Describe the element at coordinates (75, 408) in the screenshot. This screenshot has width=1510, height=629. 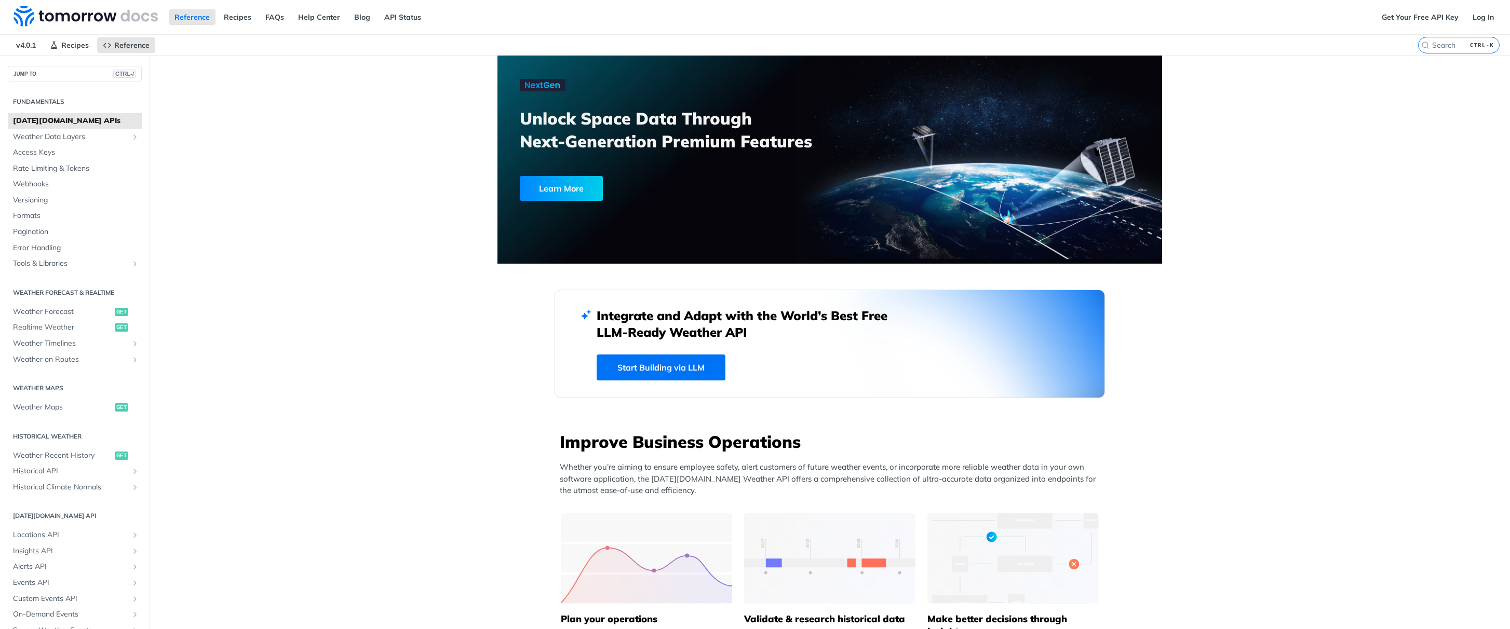
I see `a: Weather Mapsget` at that location.